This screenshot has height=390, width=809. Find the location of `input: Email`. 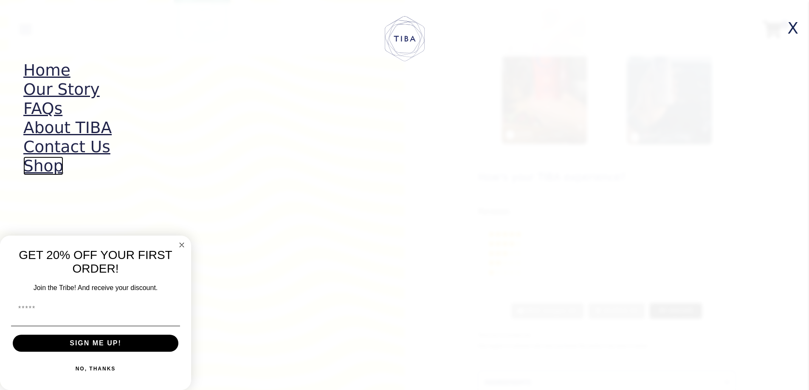

input: Email is located at coordinates (96, 308).